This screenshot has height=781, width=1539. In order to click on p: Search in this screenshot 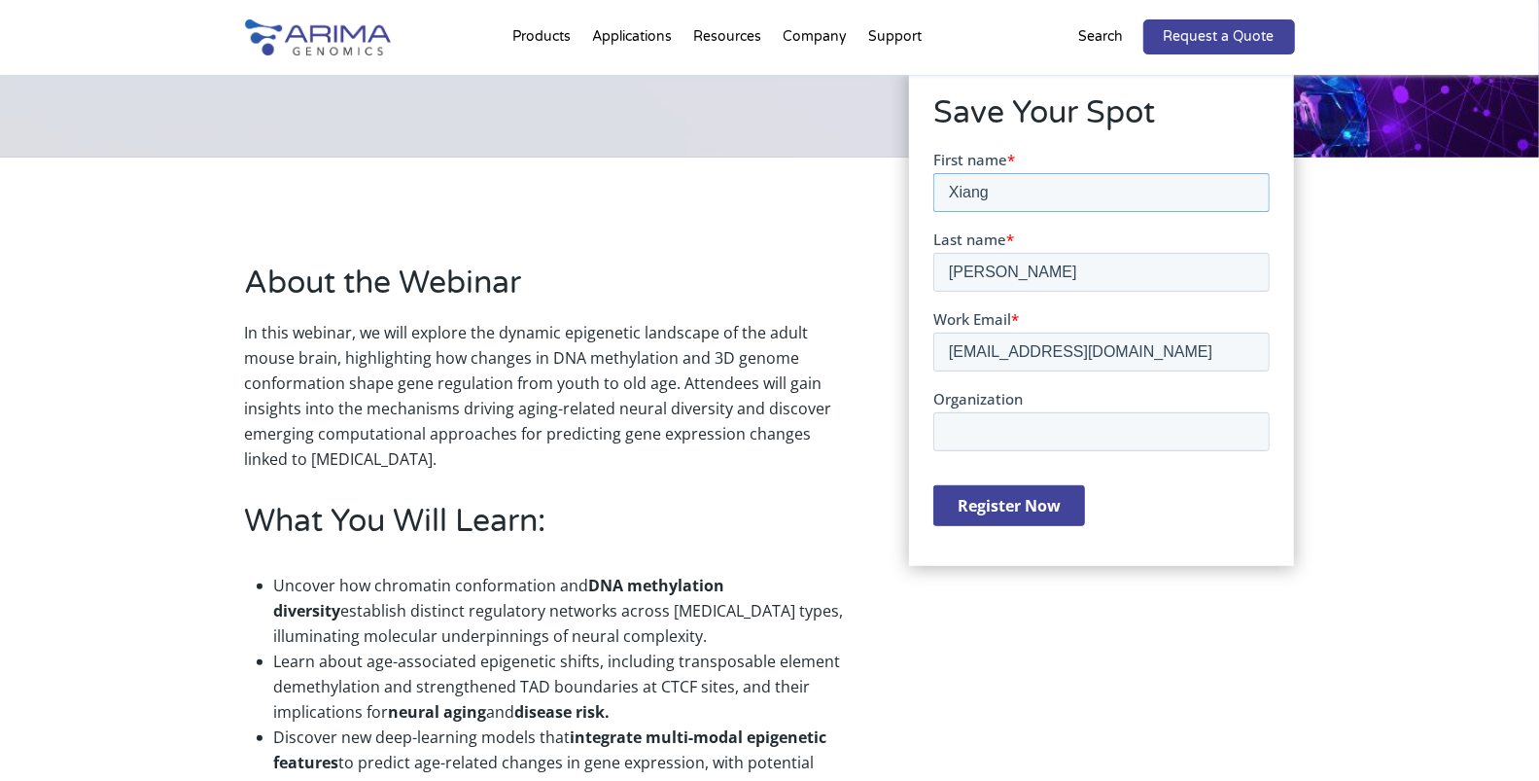, I will do `click(1102, 37)`.